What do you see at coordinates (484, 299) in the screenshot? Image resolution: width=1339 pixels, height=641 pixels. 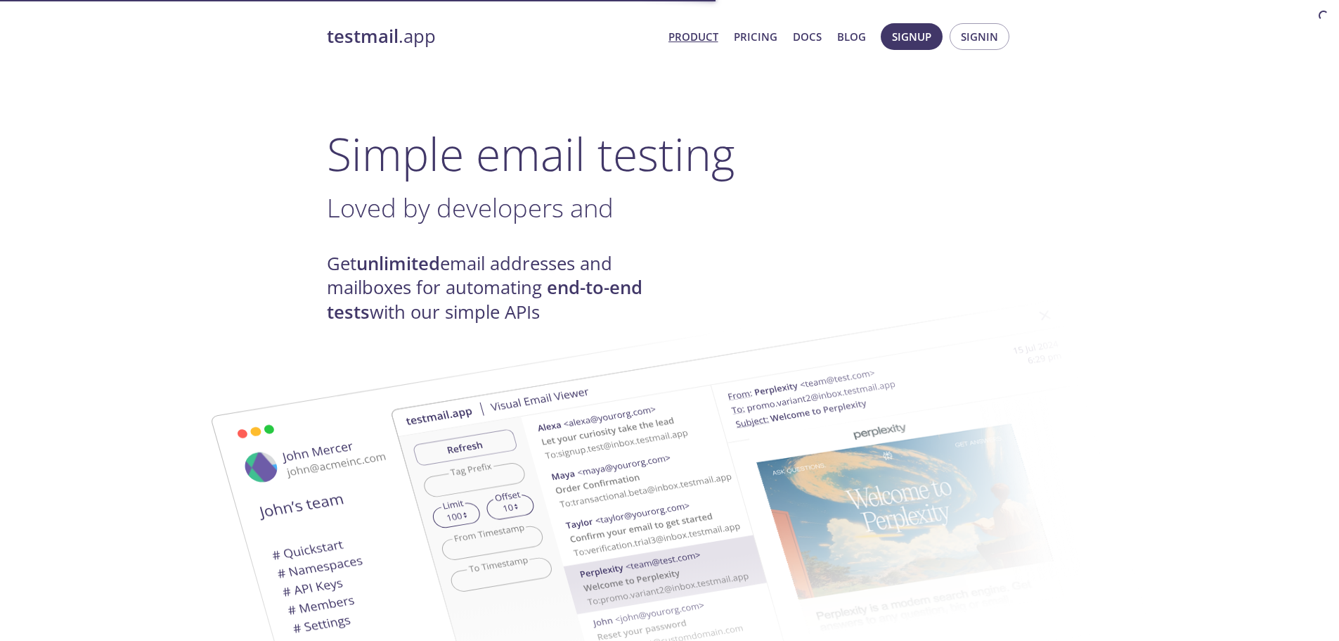 I see `strong: end-to-end tests` at bounding box center [484, 299].